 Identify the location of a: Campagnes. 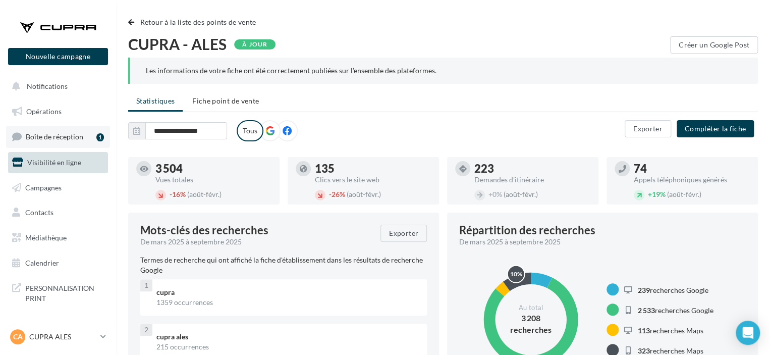
(58, 188).